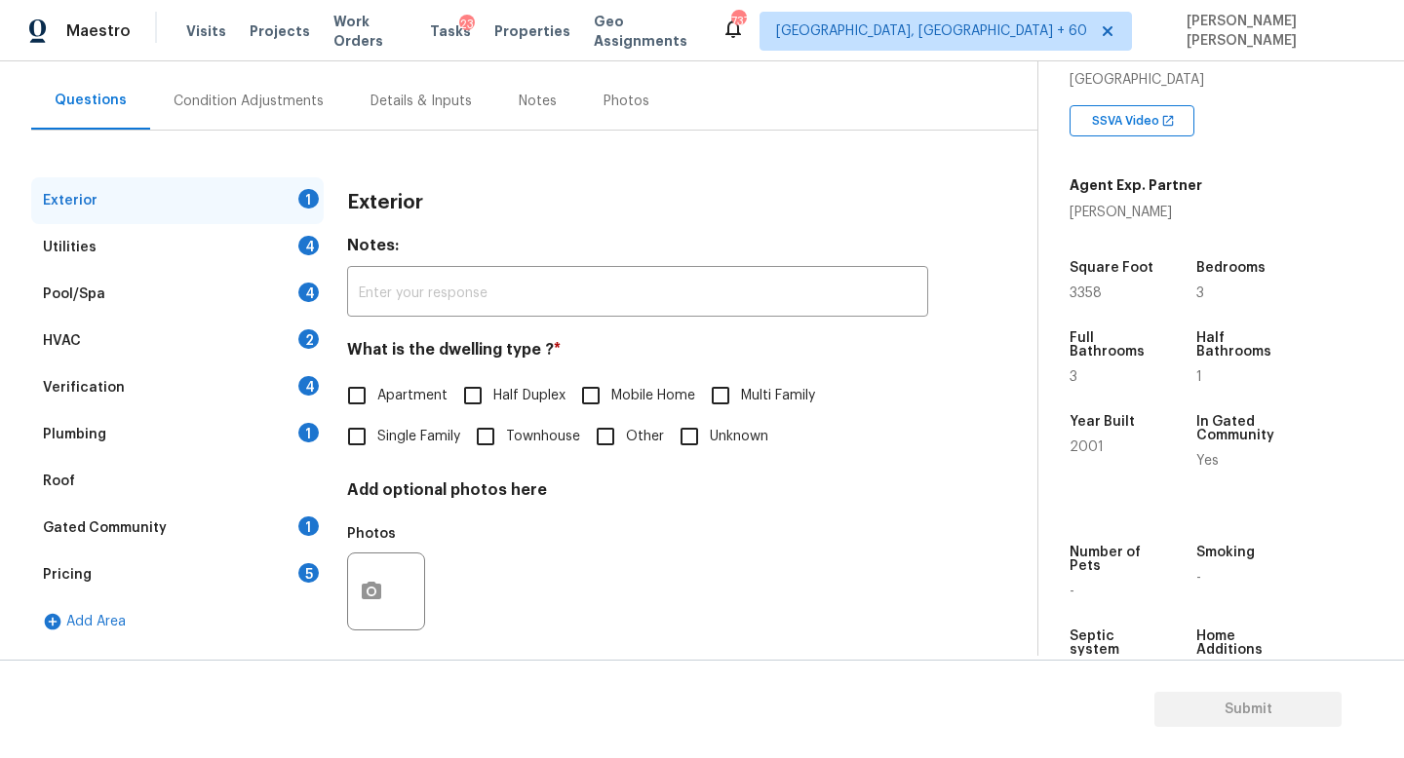 The height and width of the screenshot is (758, 1404). I want to click on div: Pool/Spa, so click(74, 294).